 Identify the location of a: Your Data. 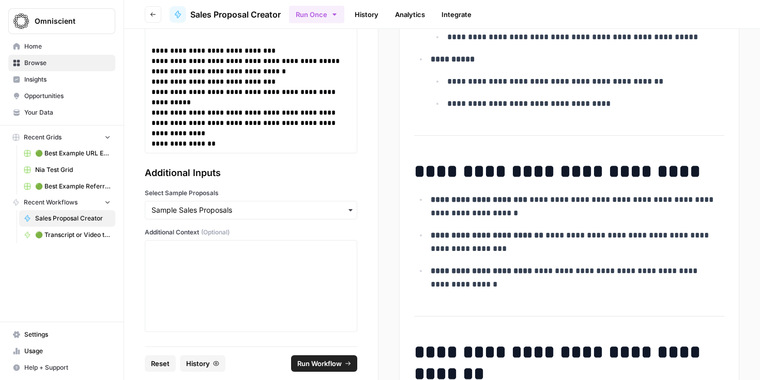
(62, 113).